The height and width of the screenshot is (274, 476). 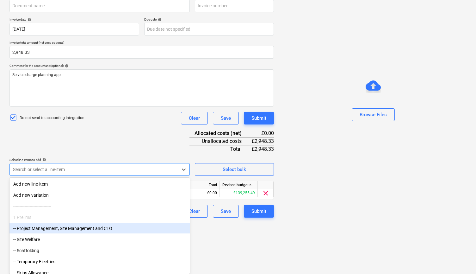 What do you see at coordinates (142, 43) in the screenshot?
I see `p: Invoice total amount (net cost, optional)` at bounding box center [142, 43].